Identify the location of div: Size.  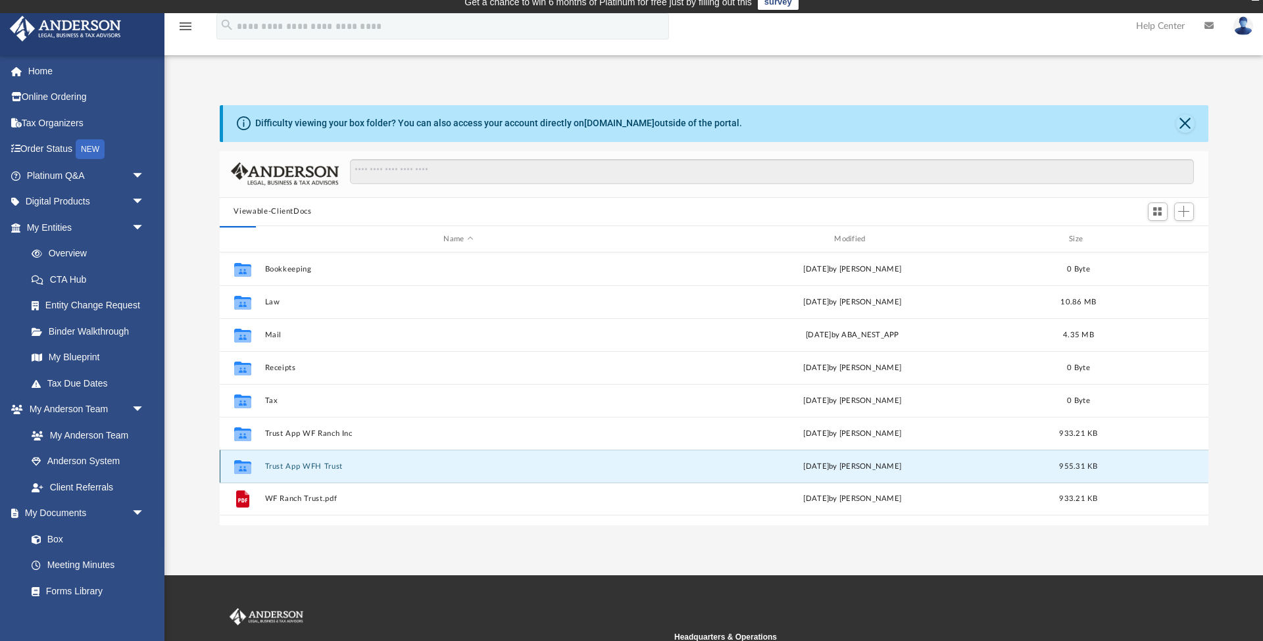
(1078, 239).